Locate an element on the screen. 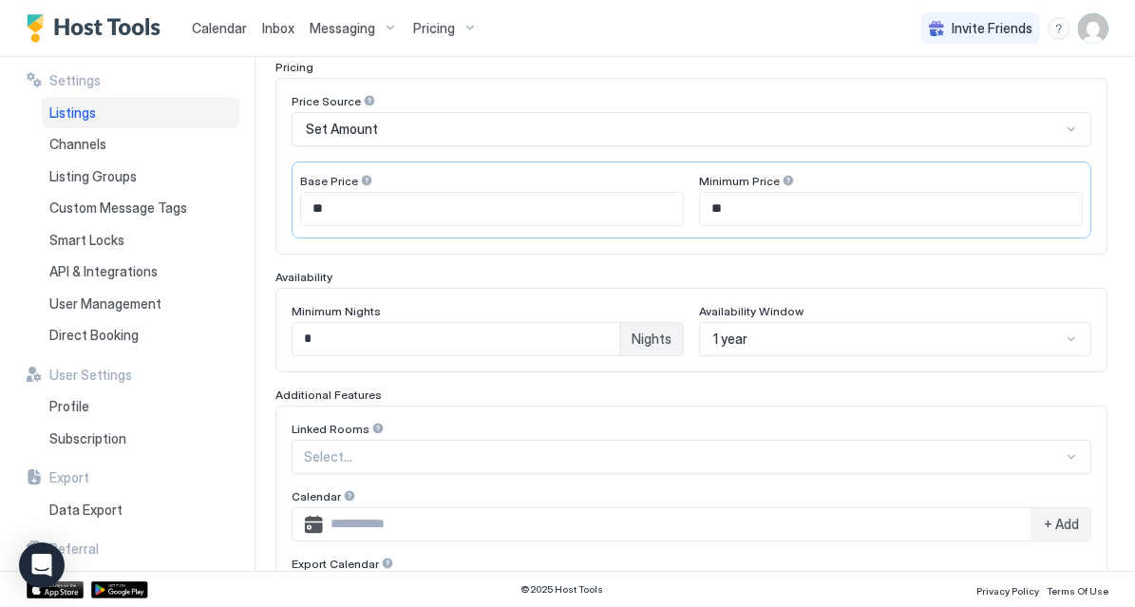  span: Subscription is located at coordinates (87, 439).